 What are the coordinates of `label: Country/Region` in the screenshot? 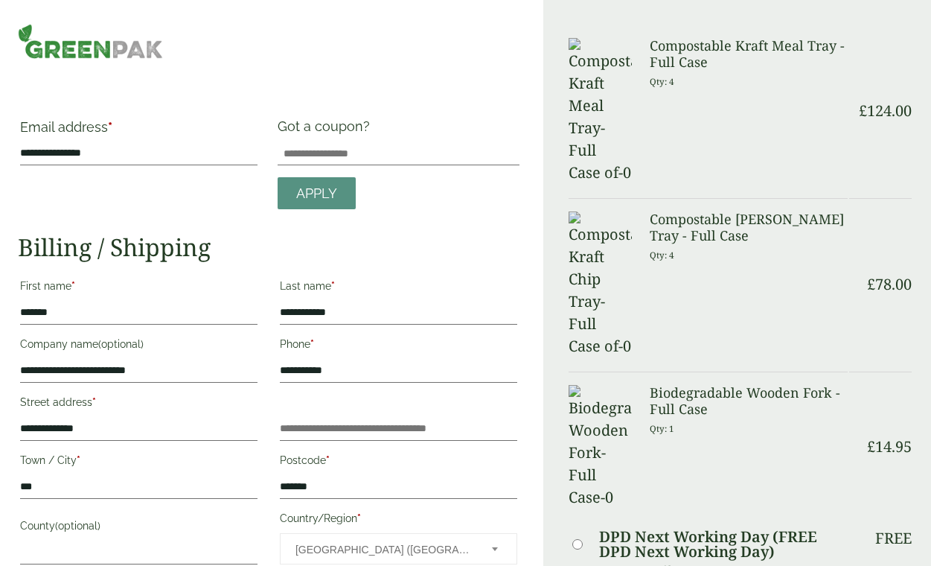 It's located at (398, 520).